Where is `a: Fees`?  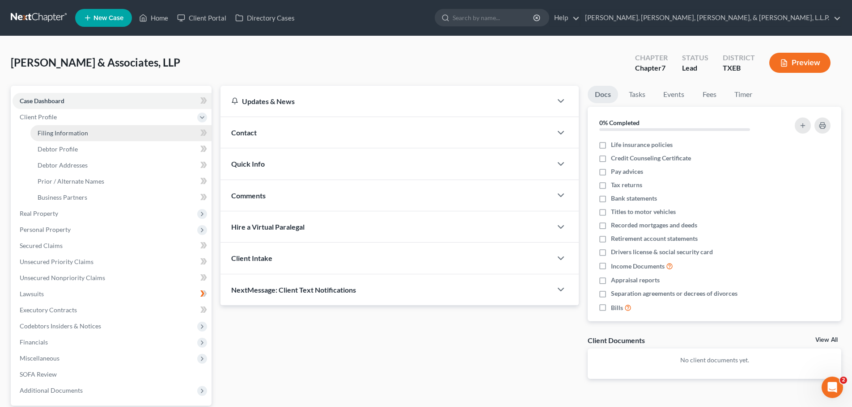
a: Fees is located at coordinates (709, 94).